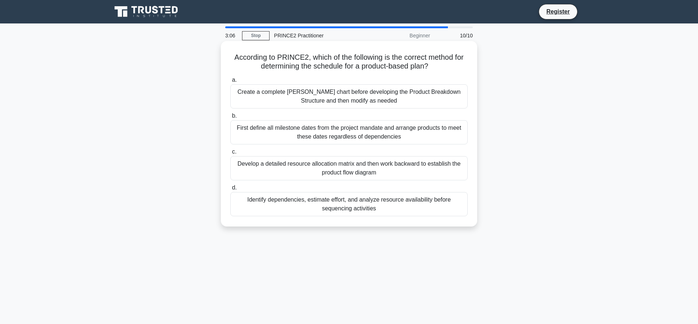 This screenshot has width=698, height=324. What do you see at coordinates (558, 11) in the screenshot?
I see `a: Register` at bounding box center [558, 11].